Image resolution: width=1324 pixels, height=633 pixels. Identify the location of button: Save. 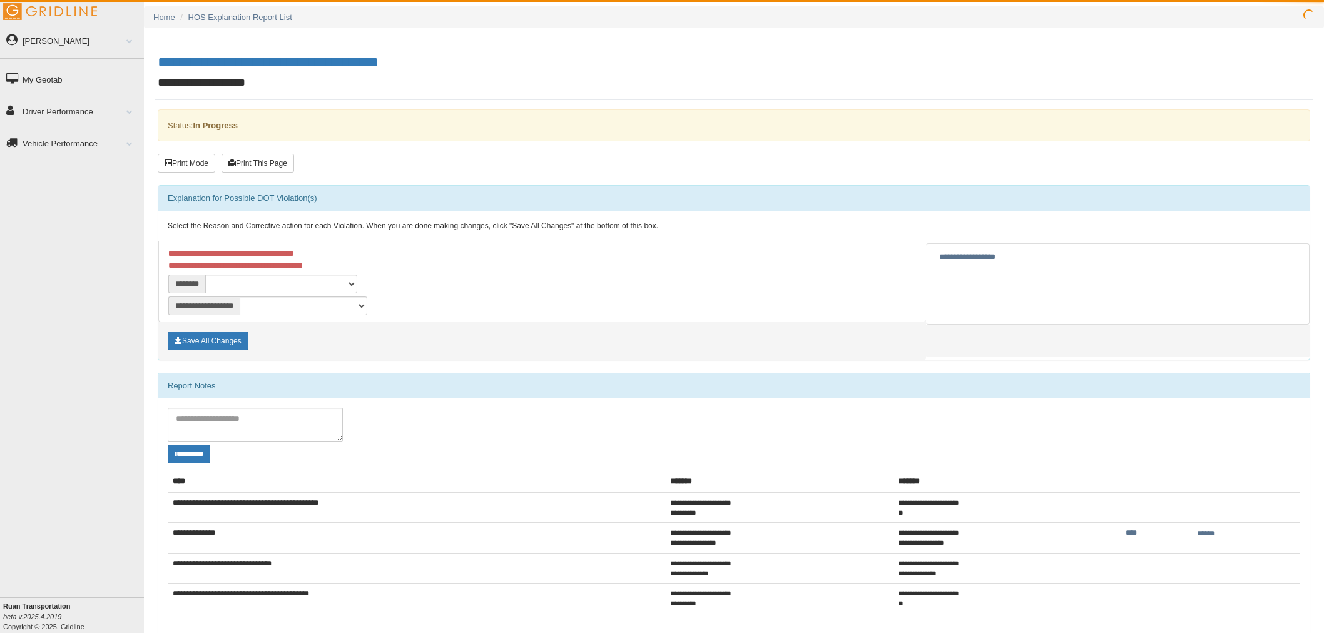
(208, 341).